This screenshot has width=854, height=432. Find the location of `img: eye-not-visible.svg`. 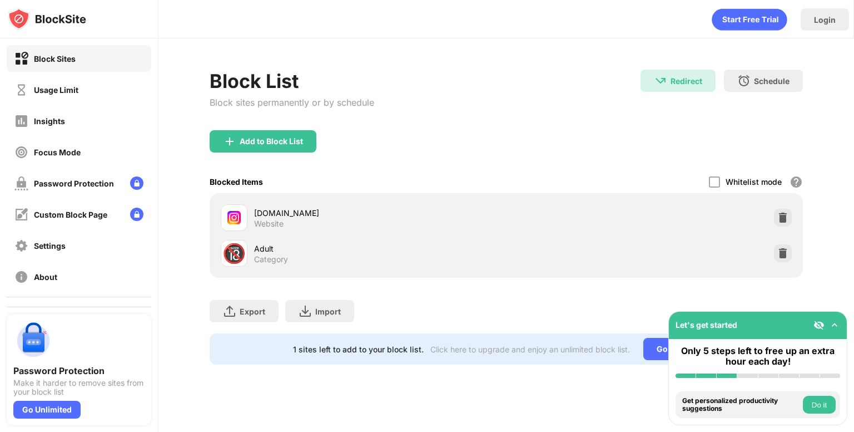

img: eye-not-visible.svg is located at coordinates (819, 325).